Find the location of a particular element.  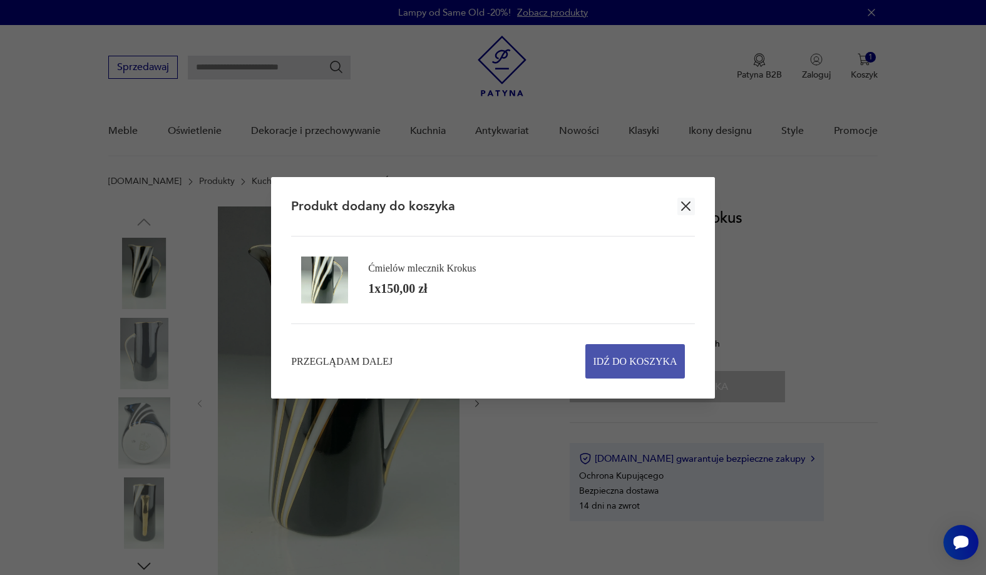

span: Idź do koszyka is located at coordinates (635, 361).